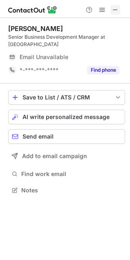  I want to click on span: Find work email, so click(71, 174).